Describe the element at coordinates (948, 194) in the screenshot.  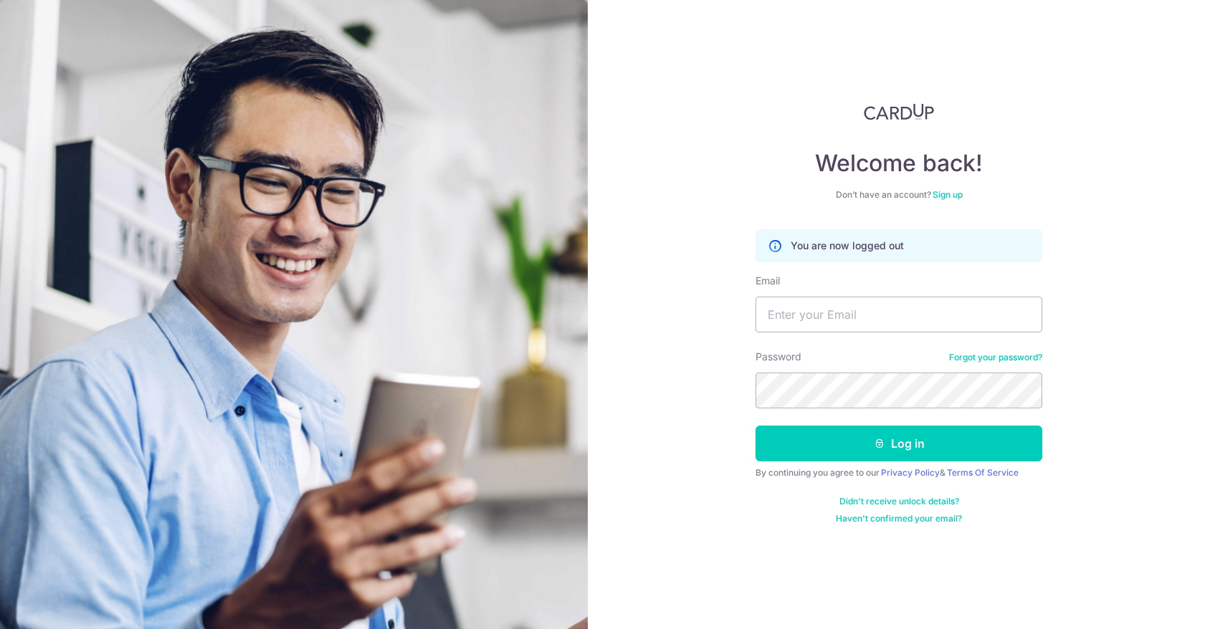
I see `a: Sign up` at that location.